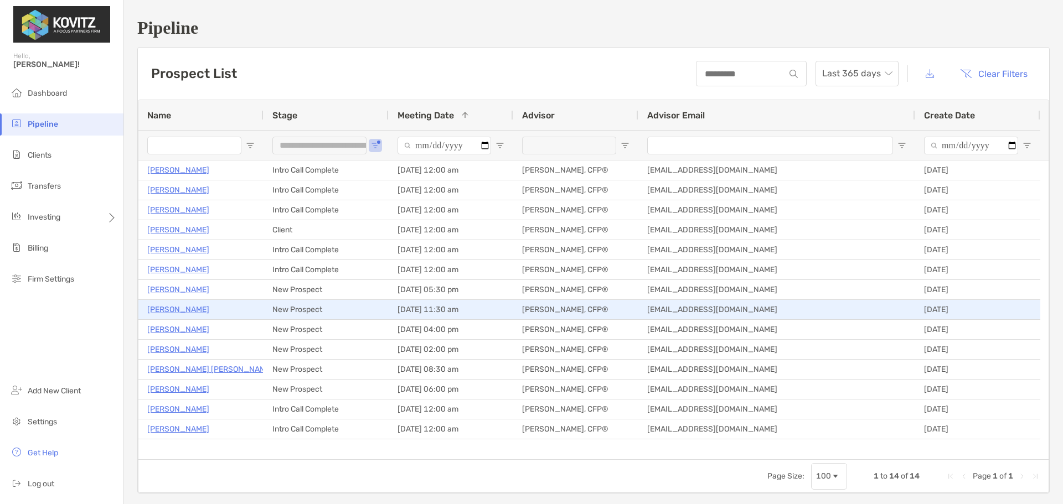 The width and height of the screenshot is (1063, 504). Describe the element at coordinates (44, 186) in the screenshot. I see `span: Transfers` at that location.